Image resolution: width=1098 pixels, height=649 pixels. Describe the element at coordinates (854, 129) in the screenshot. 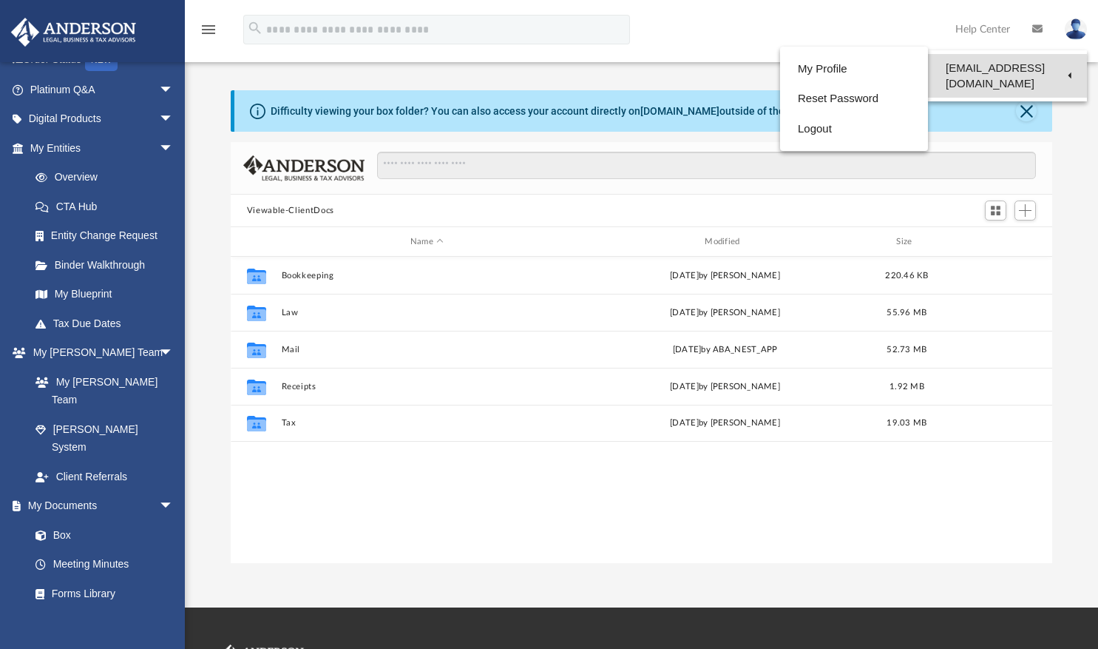

I see `a: Logout` at that location.